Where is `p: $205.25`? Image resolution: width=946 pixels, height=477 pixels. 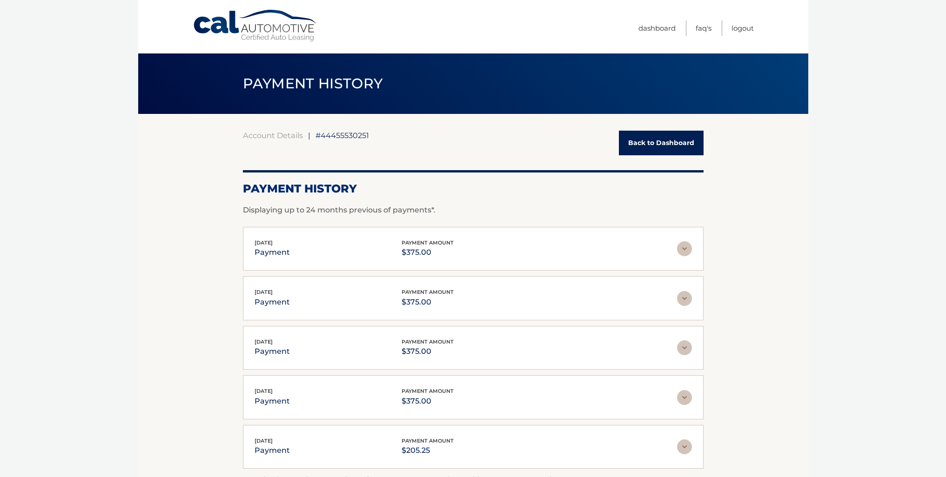
p: $205.25 is located at coordinates (427, 451).